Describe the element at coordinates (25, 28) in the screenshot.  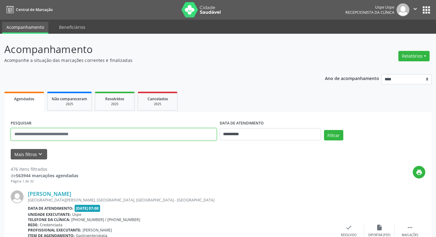
I see `a: Acompanhamento` at that location.